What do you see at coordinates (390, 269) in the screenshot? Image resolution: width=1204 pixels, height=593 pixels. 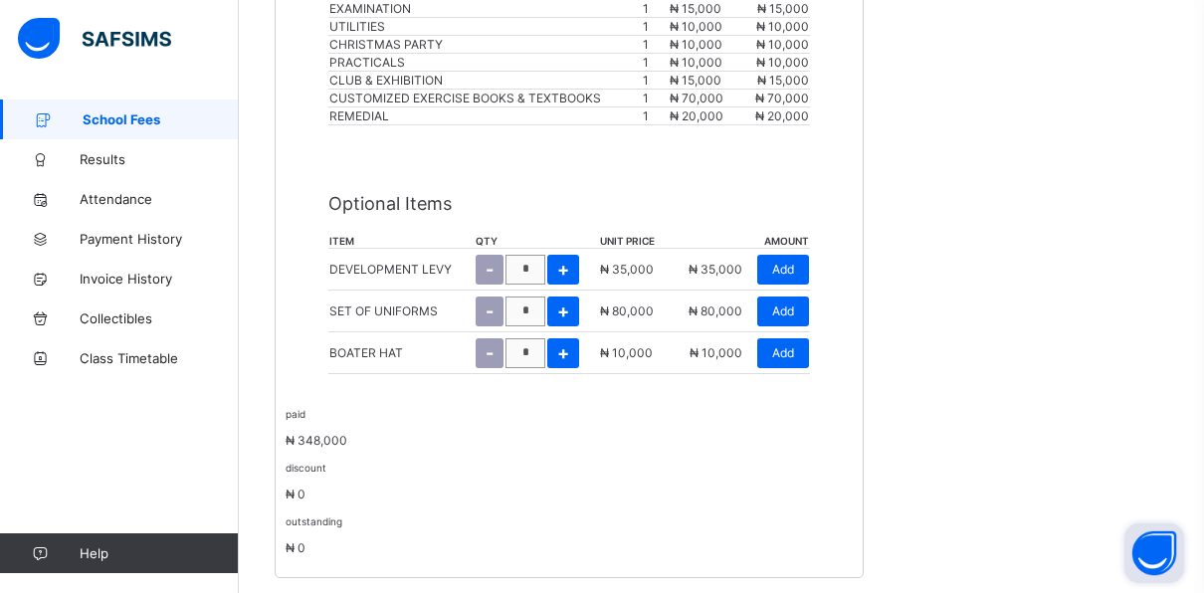 I see `p: DEVELOPMENT LEVY` at bounding box center [390, 269].